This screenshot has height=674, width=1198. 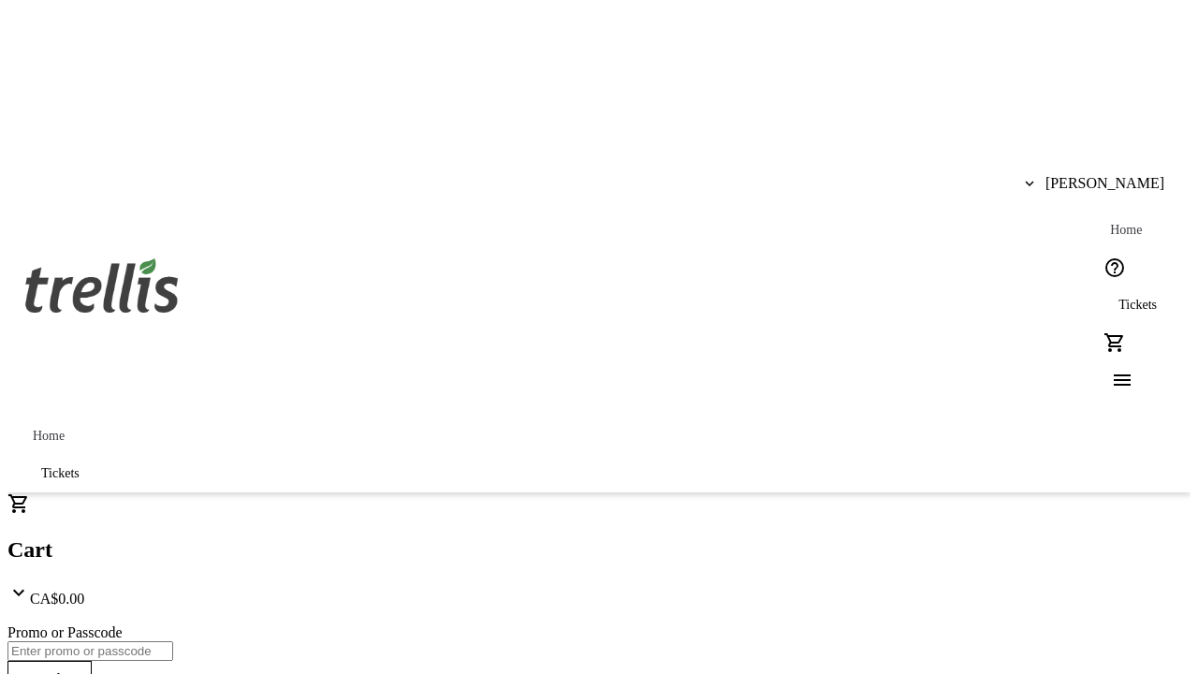 What do you see at coordinates (599, 549) in the screenshot?
I see `div: CartCA$0.00` at bounding box center [599, 549].